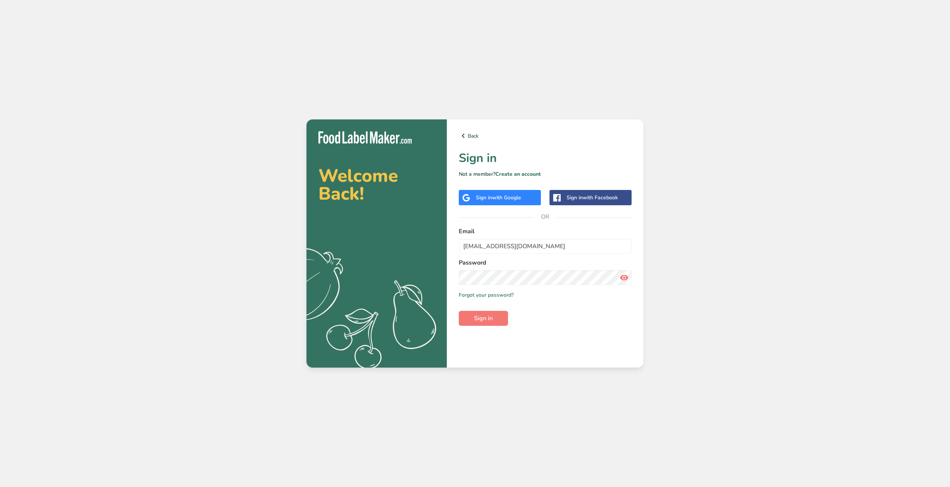 Image resolution: width=950 pixels, height=487 pixels. What do you see at coordinates (545, 174) in the screenshot?
I see `p: Not a member?` at bounding box center [545, 174].